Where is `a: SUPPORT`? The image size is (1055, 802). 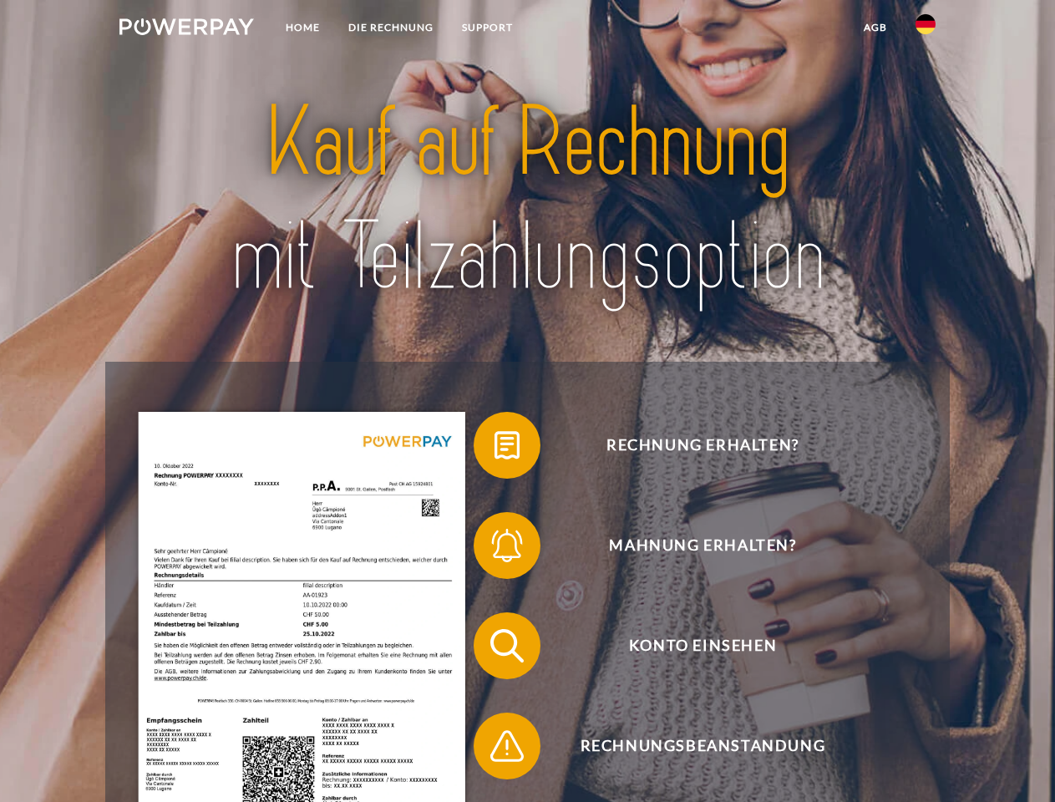
a: SUPPORT is located at coordinates (487, 28).